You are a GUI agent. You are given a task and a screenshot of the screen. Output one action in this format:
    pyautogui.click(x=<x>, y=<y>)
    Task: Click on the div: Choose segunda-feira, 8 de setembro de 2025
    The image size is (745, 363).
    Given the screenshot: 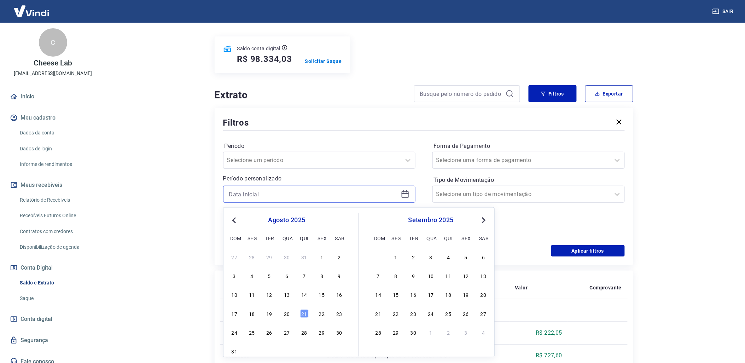 What is the action you would take?
    pyautogui.click(x=396, y=276)
    